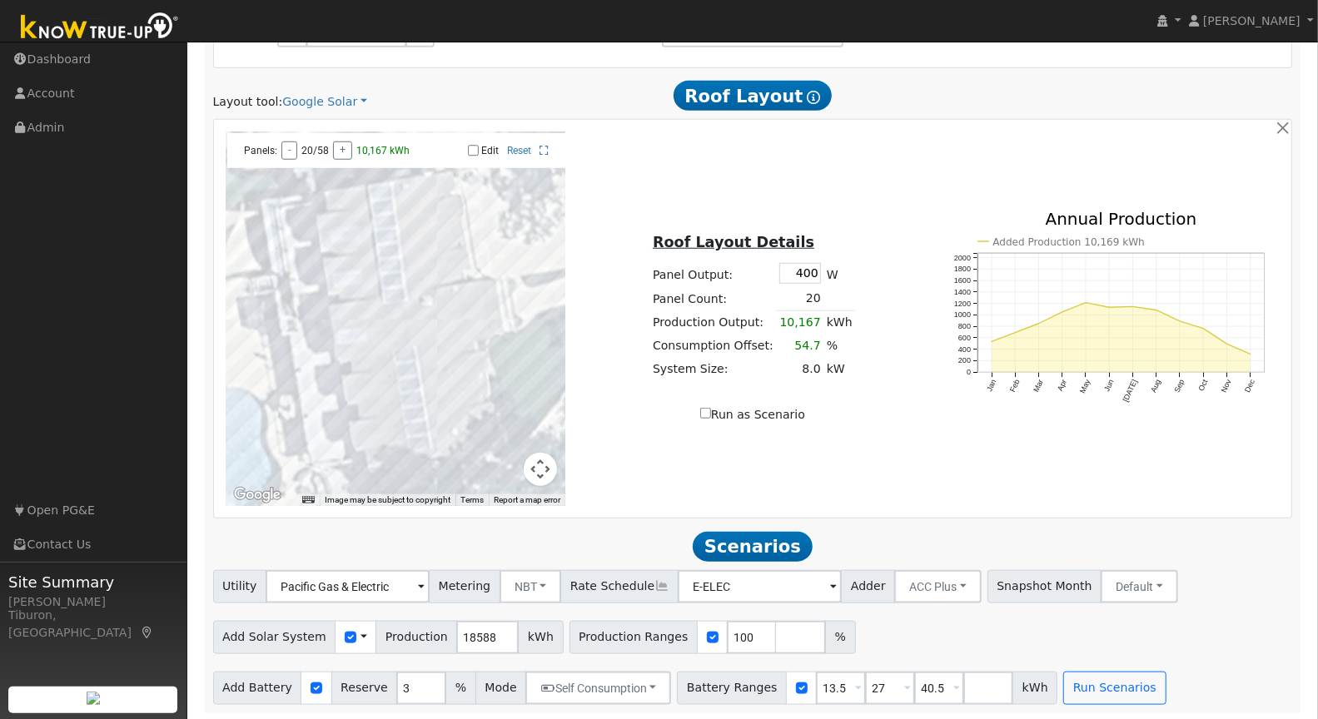  Describe the element at coordinates (799, 370) in the screenshot. I see `td: 8.0` at that location.